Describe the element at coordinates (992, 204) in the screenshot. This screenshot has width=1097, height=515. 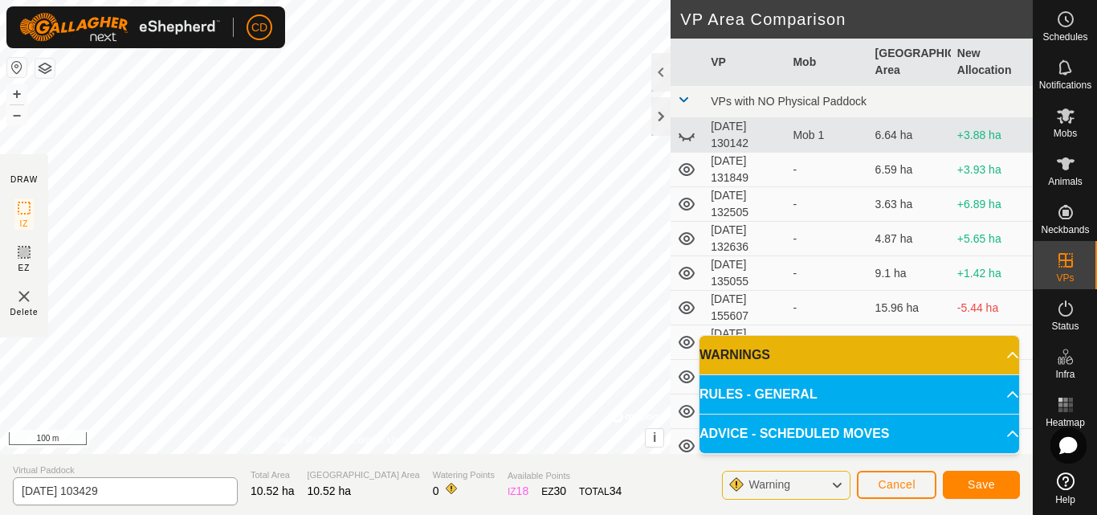
I see `td: +6.89 ha` at that location.